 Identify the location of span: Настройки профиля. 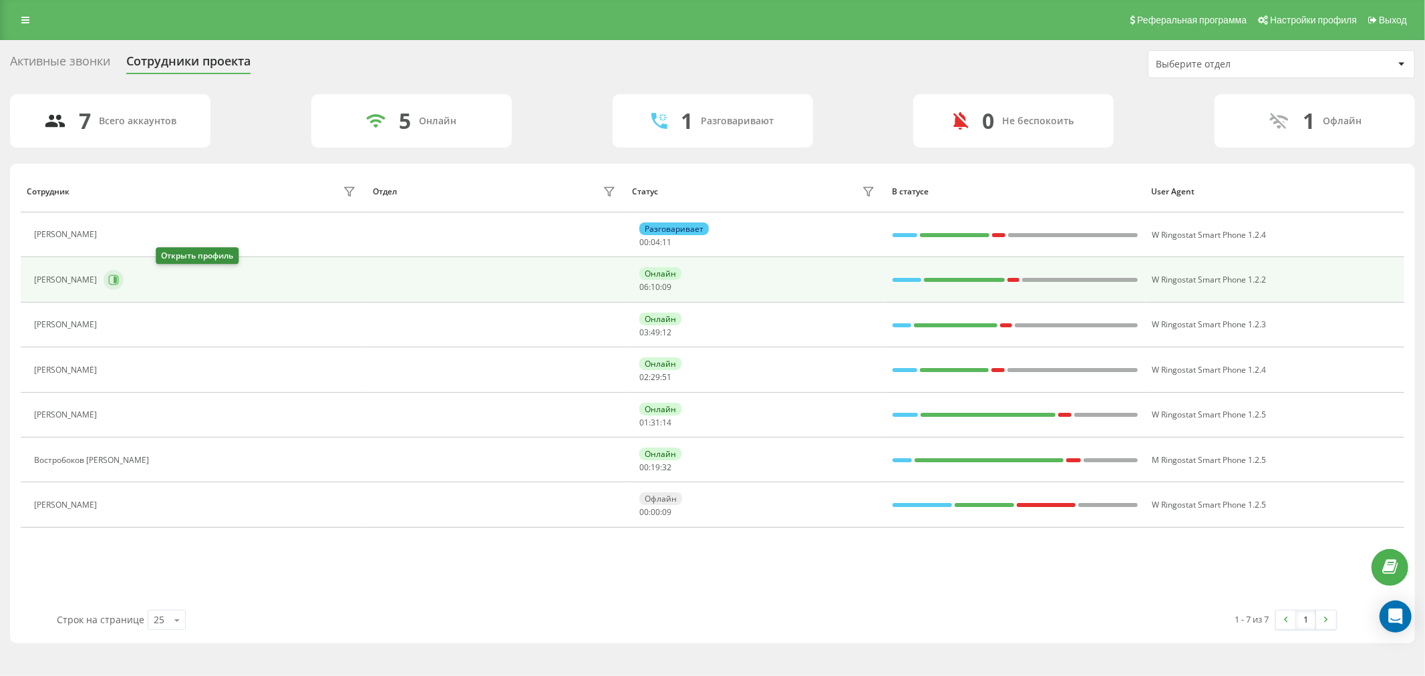
(1313, 20).